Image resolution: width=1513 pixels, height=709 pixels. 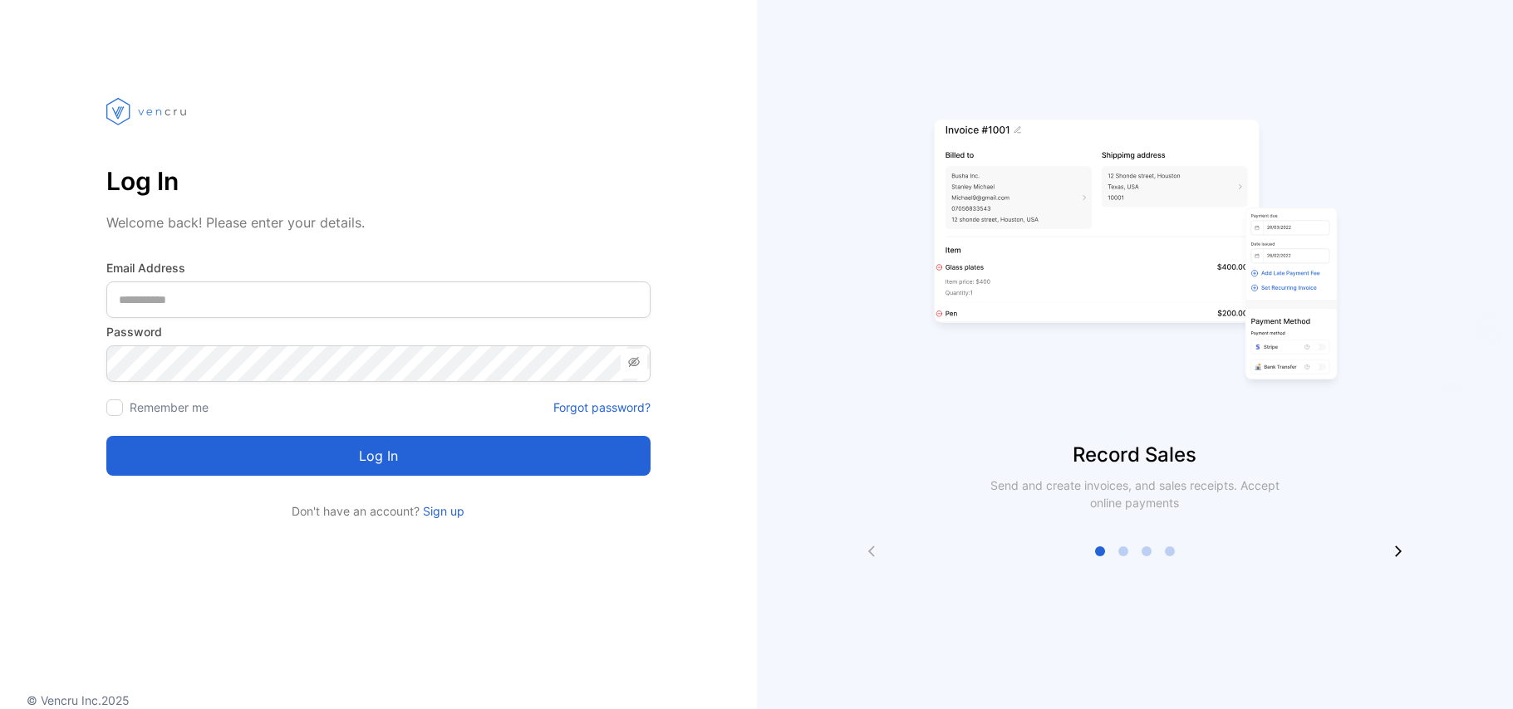 I want to click on a: Sign up, so click(x=442, y=511).